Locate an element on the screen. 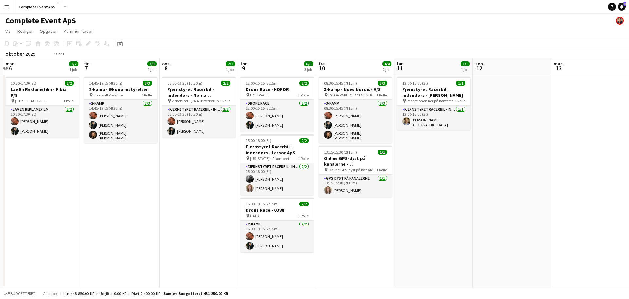 Image resolution: width=629 pixels, height=299 pixels. div: oktober 2025 is located at coordinates (20, 54).